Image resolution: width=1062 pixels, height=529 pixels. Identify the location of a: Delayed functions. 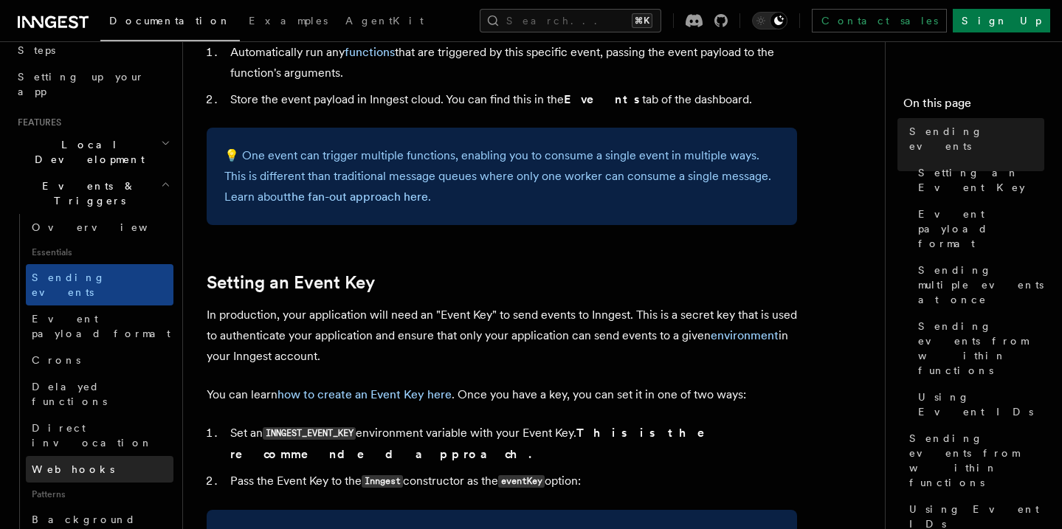
(100, 394).